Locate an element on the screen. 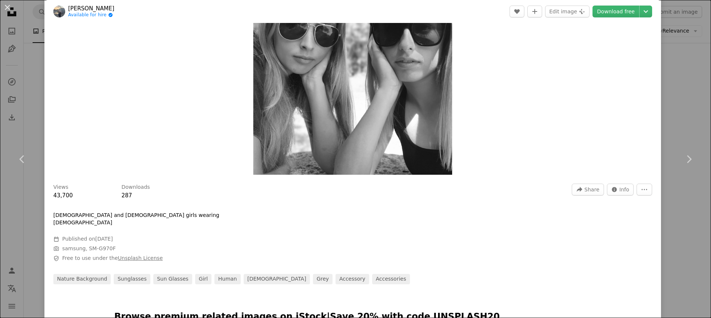 Image resolution: width=711 pixels, height=318 pixels. a: Unsplash License is located at coordinates (140, 258).